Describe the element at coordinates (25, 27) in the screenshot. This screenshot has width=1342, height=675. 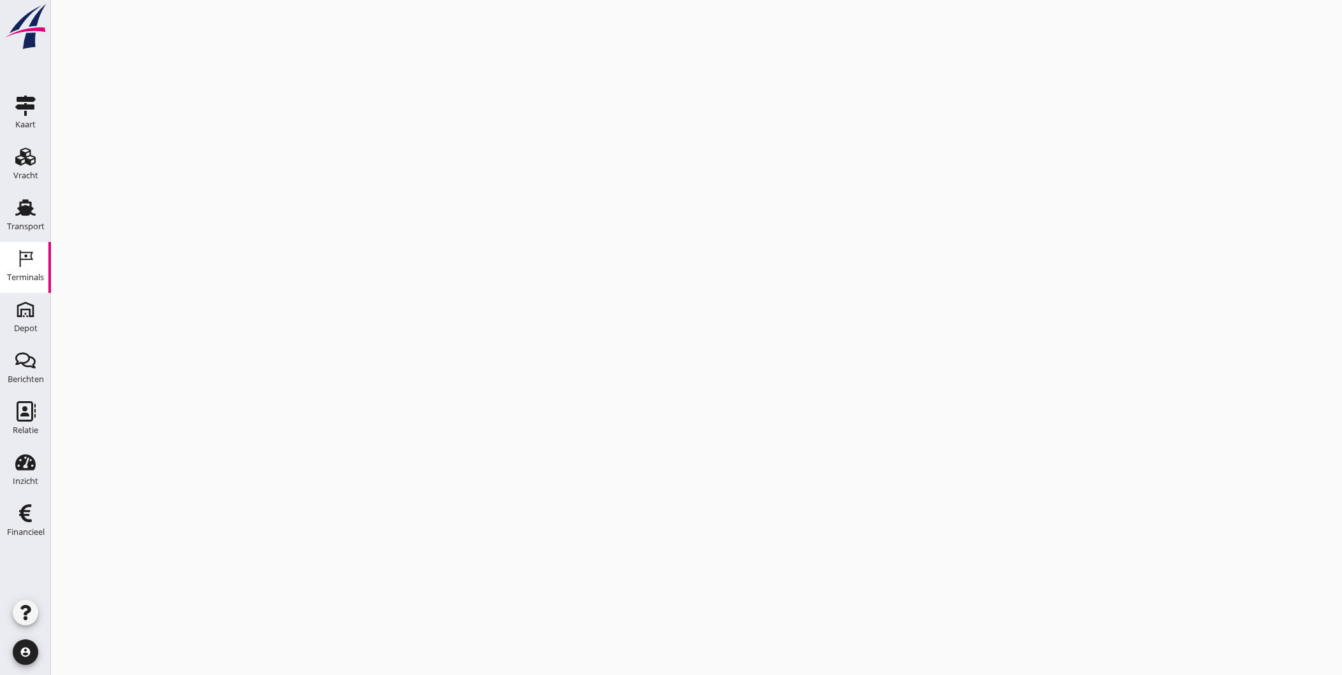
I see `img: logo-small.a267ee39.svg` at that location.